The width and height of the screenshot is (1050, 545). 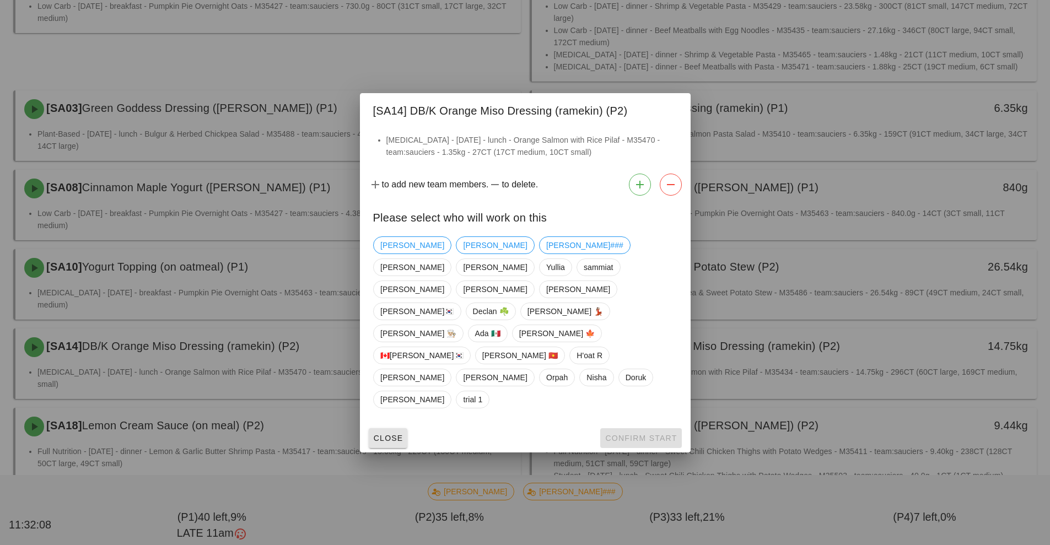 I want to click on span: Doruk, so click(x=636, y=378).